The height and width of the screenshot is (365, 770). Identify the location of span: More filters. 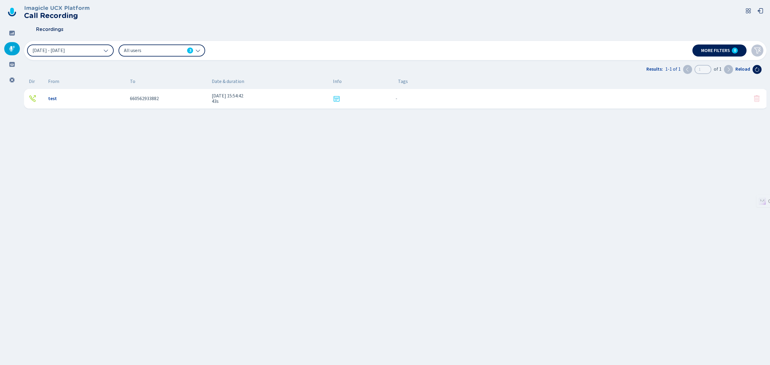
(716, 51).